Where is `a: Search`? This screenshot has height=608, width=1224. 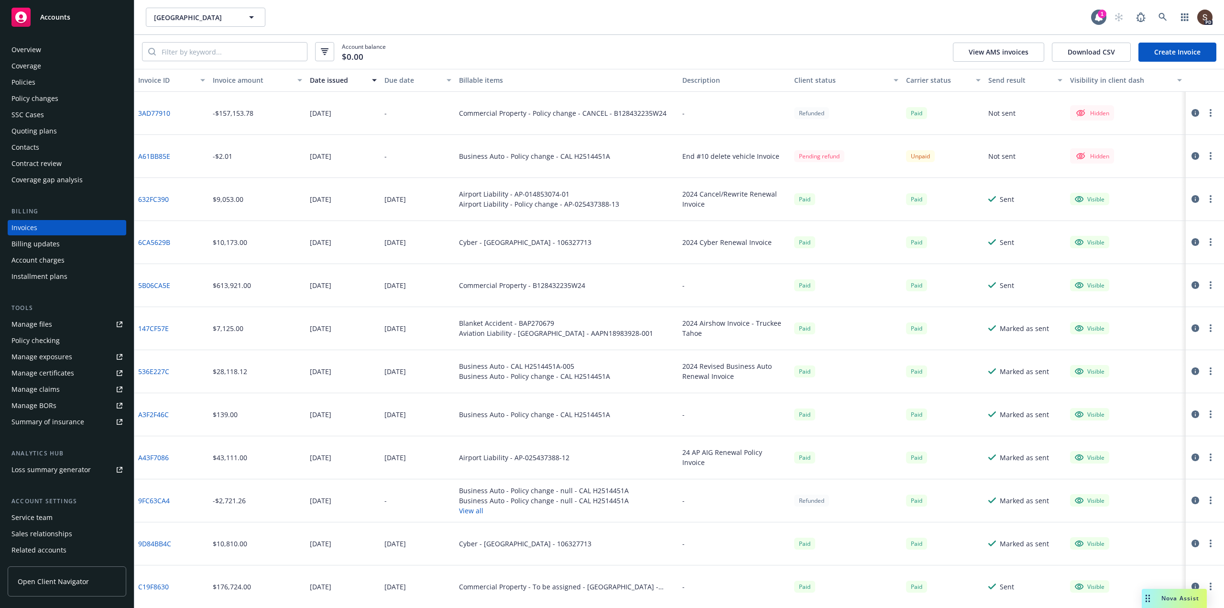
a: Search is located at coordinates (1163, 17).